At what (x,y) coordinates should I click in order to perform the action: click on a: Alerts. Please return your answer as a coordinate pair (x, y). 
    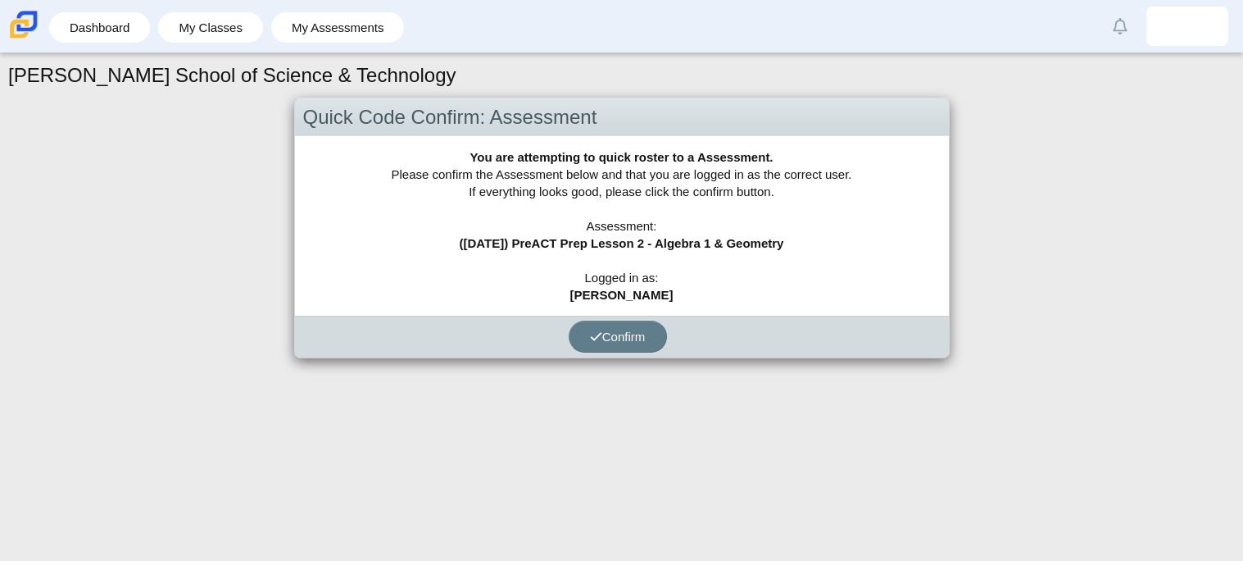
    Looking at the image, I should click on (1120, 26).